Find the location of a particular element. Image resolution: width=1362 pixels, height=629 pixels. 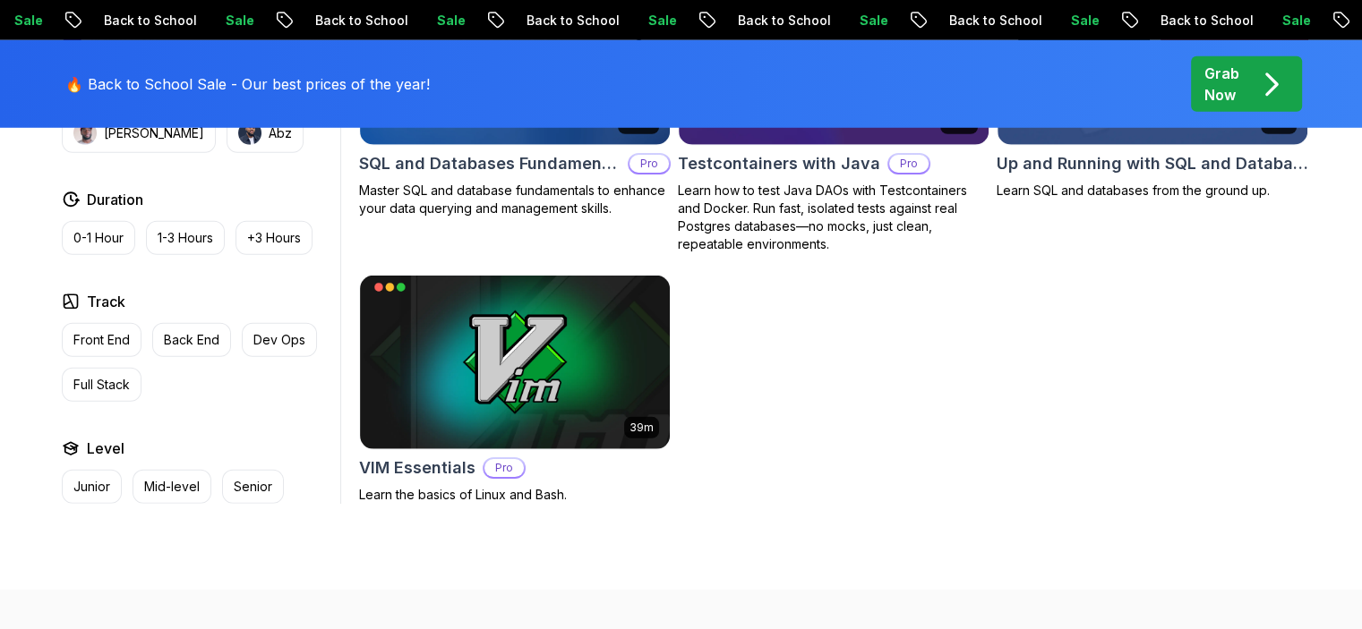

button: Junior is located at coordinates (91, 487).